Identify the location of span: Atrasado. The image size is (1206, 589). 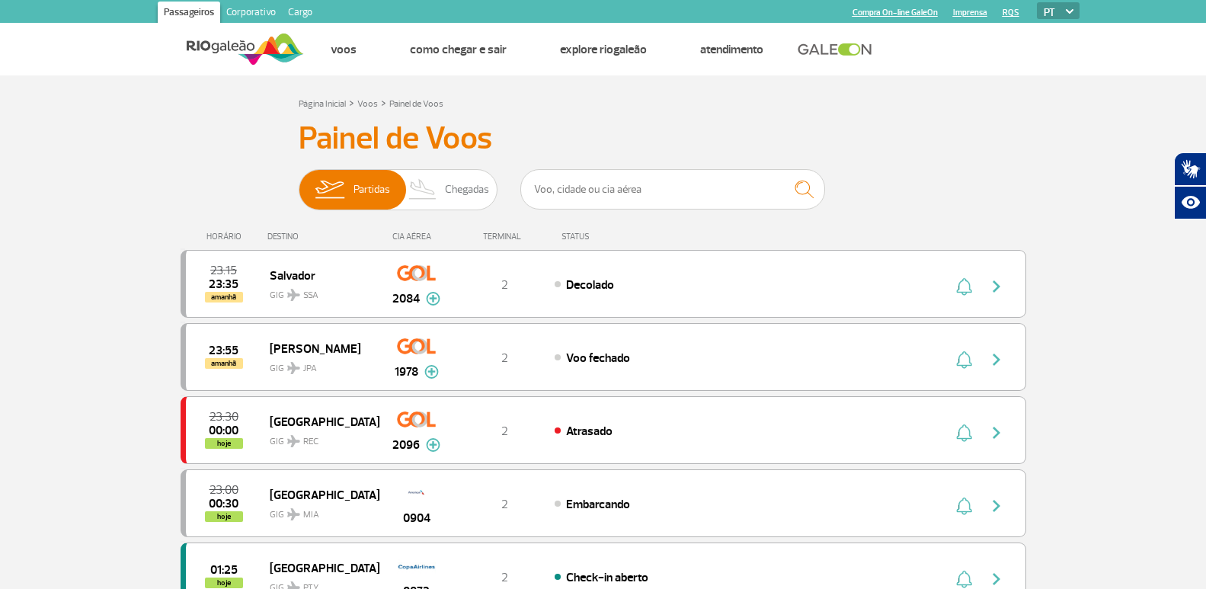
(589, 431).